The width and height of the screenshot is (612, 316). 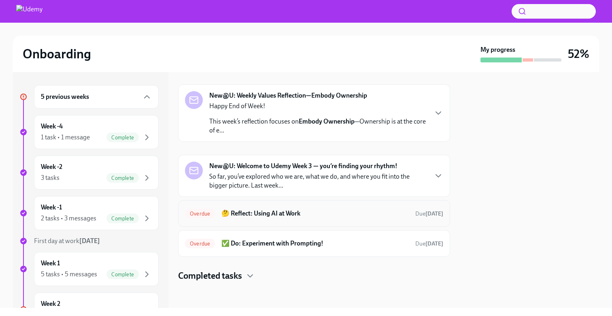 What do you see at coordinates (52, 126) in the screenshot?
I see `h6: Week -4` at bounding box center [52, 126].